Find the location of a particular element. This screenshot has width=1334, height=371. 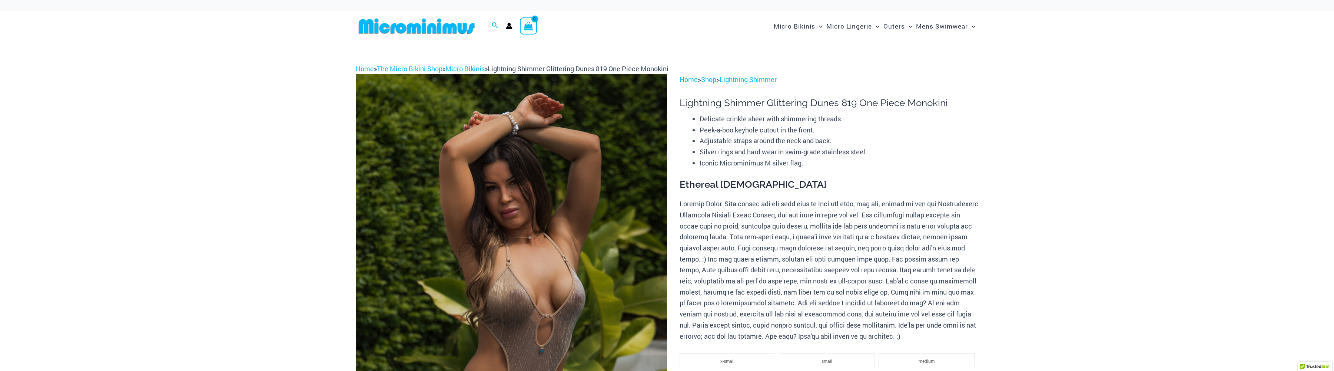

a: OutersMenu ToggleMenu Toggle is located at coordinates (898, 26).